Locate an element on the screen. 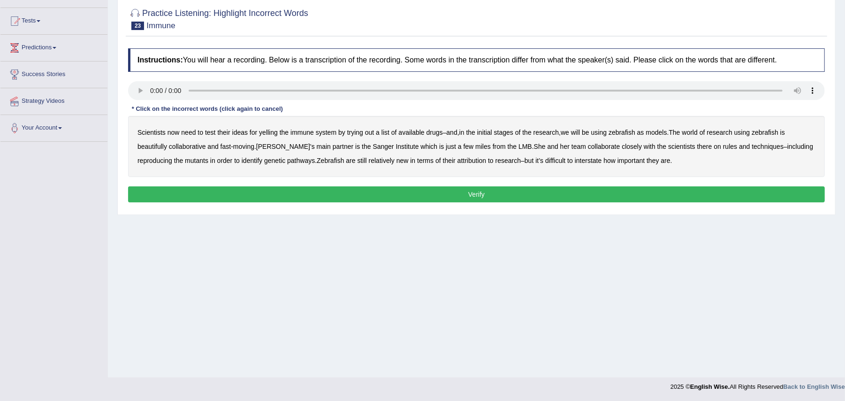 Image resolution: width=845 pixels, height=401 pixels. h2: Practice Listening: Highlight Incorrect Words is located at coordinates (218, 18).